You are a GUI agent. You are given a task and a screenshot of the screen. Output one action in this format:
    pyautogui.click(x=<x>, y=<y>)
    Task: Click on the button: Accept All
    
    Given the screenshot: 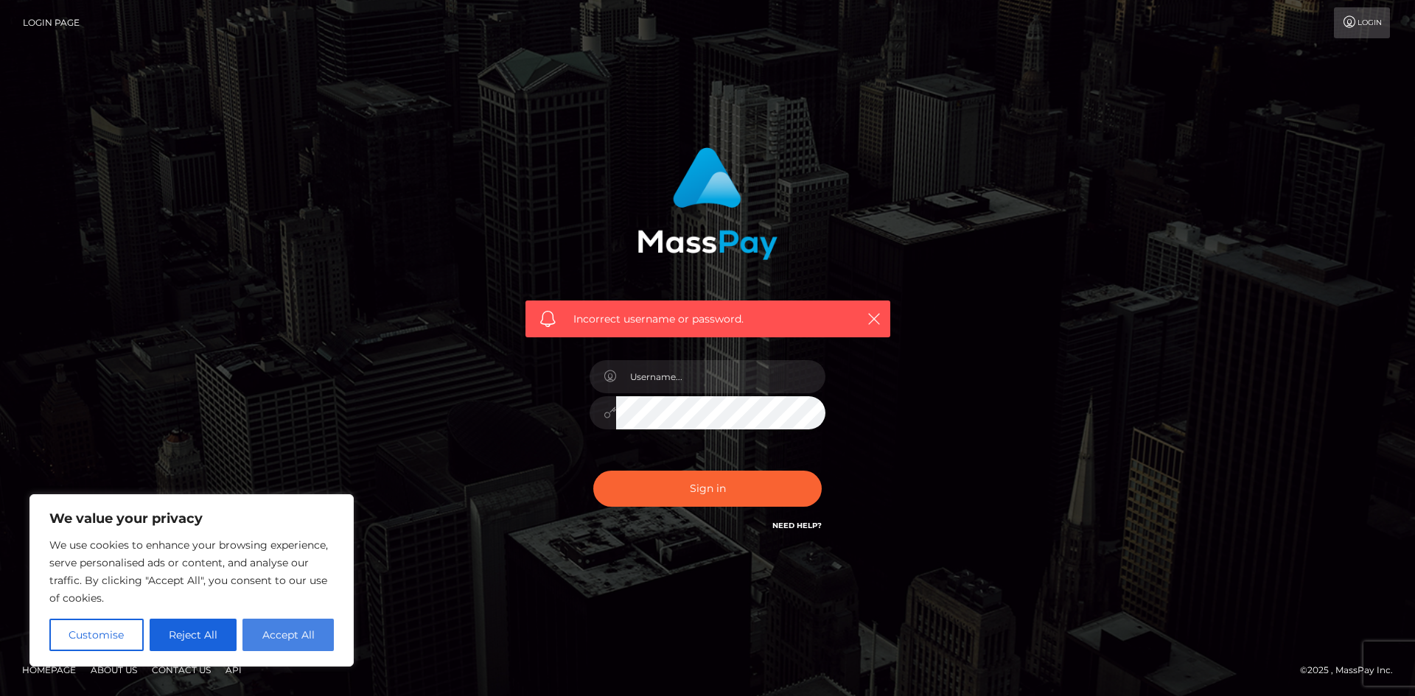 What is the action you would take?
    pyautogui.click(x=288, y=635)
    